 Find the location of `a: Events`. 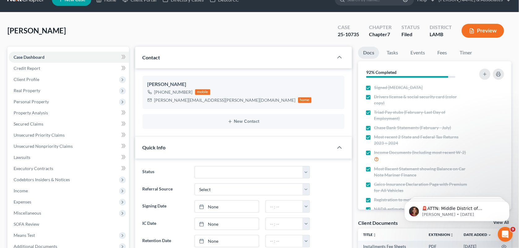

a: Events is located at coordinates (418, 53).